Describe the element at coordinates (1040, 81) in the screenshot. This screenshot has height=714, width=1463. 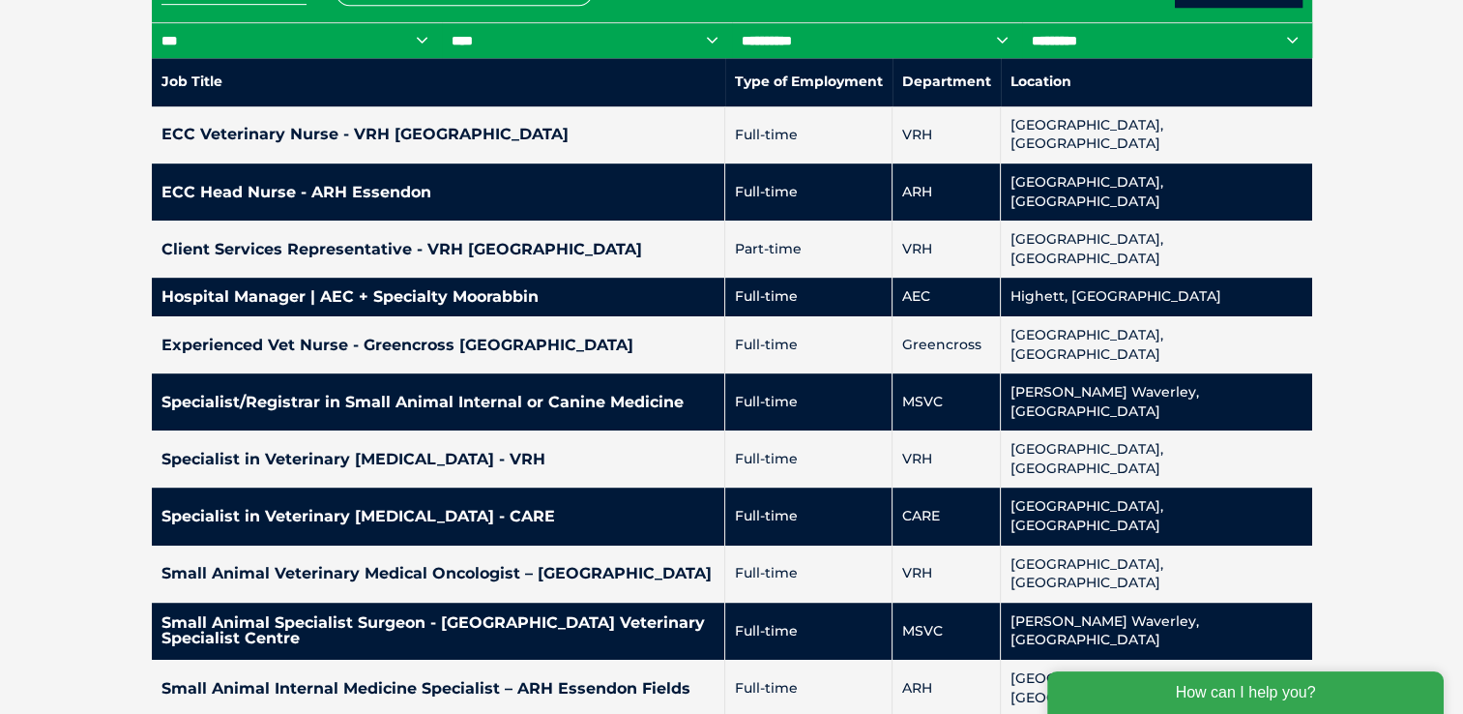
I see `nobr: Location` at that location.